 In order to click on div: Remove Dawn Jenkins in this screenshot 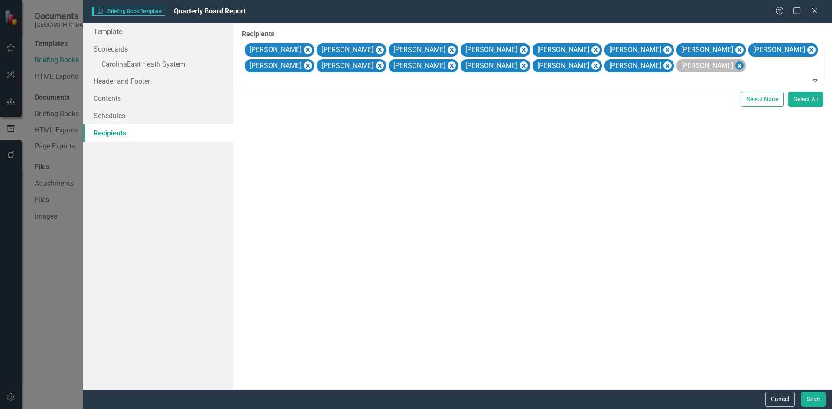, I will do `click(739, 50)`.